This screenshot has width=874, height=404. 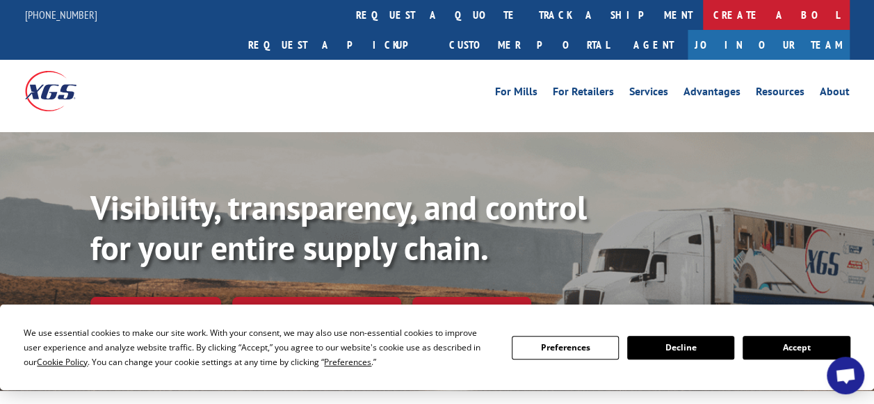 I want to click on a: Request a pickup, so click(x=338, y=44).